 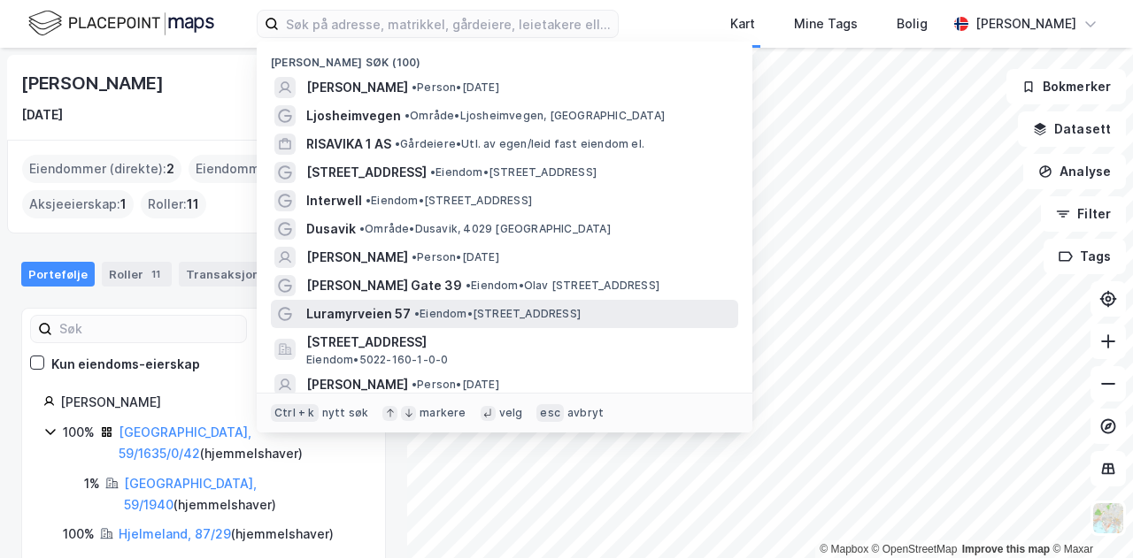 What do you see at coordinates (448, 24) in the screenshot?
I see `input: Søk på adresse, matrikkel, gårdeiere, leietakere eller personer` at bounding box center [448, 24].